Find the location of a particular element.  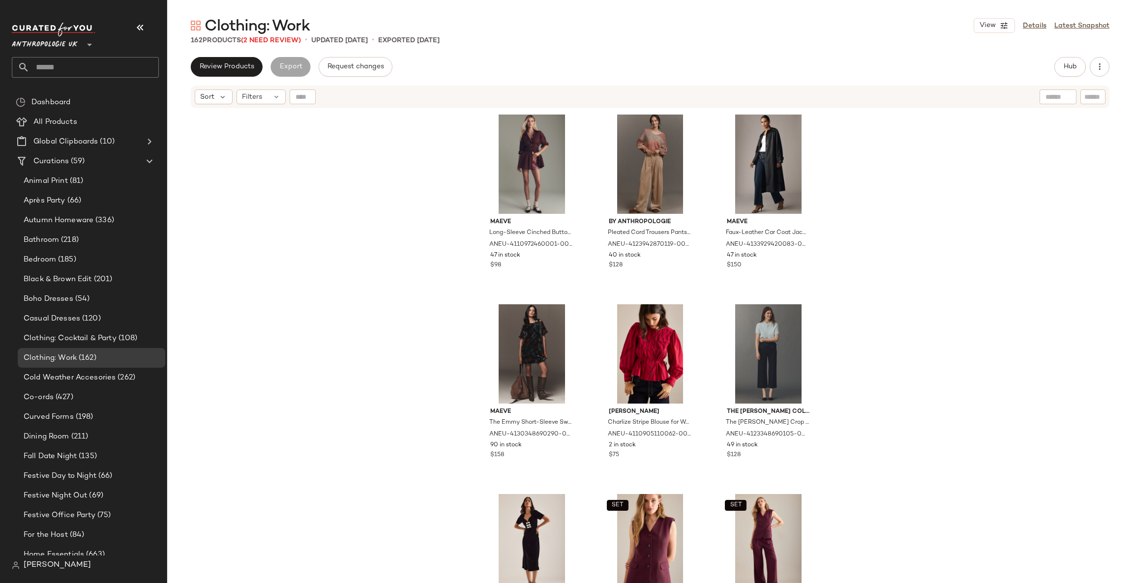

button: Review Products is located at coordinates (227, 67).